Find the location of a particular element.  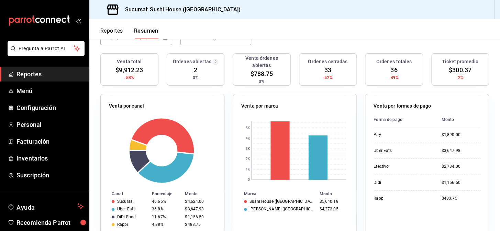

div: Didi is located at coordinates (401, 182).